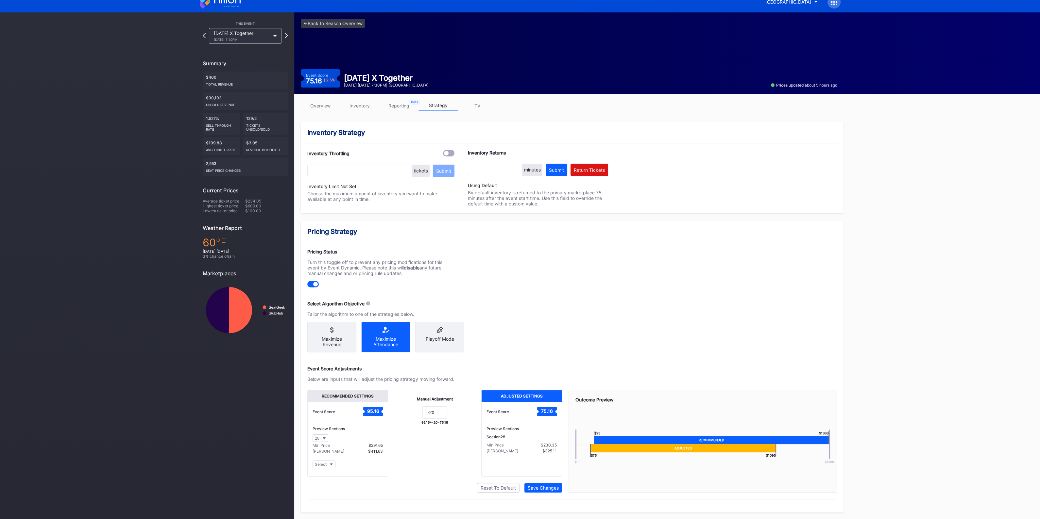  Describe the element at coordinates (221, 124) in the screenshot. I see `div: 1.527%` at that location.